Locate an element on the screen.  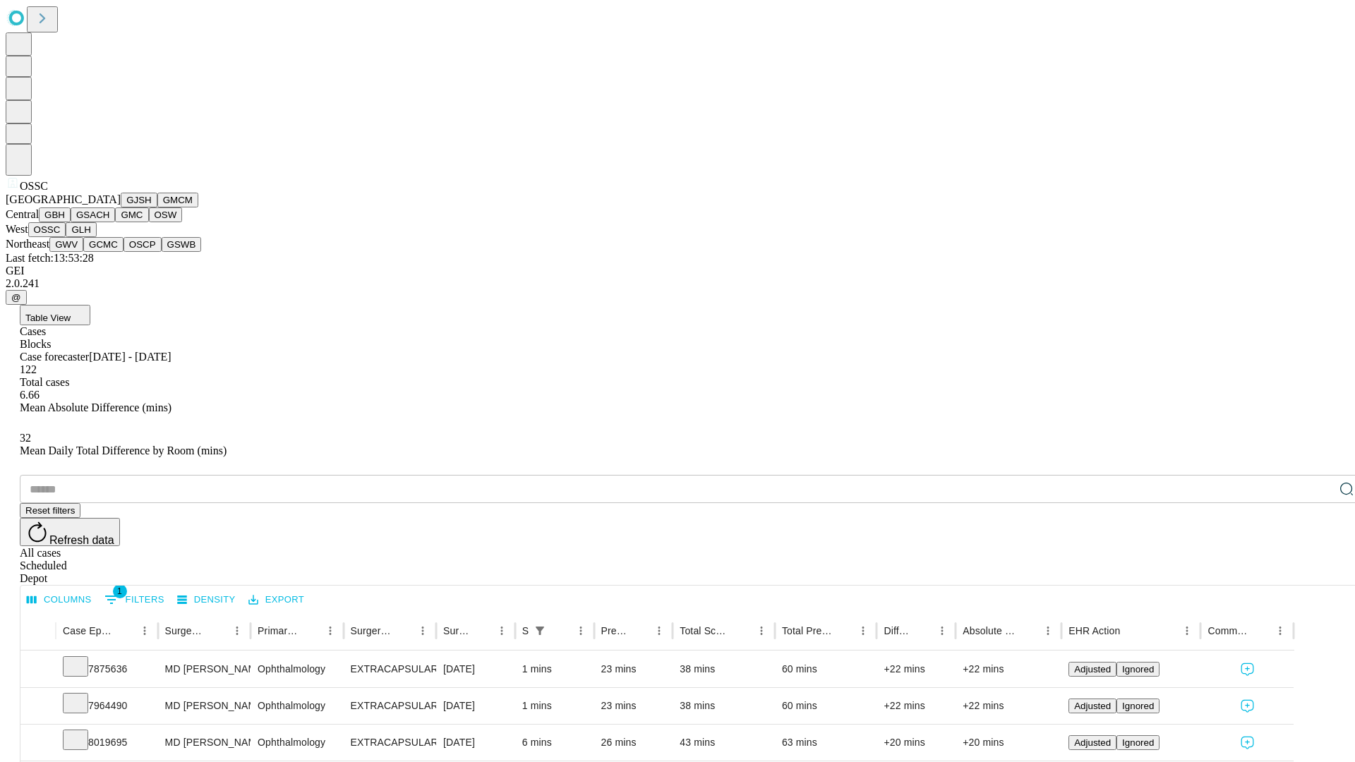
div: Absolute Difference is located at coordinates (989, 631).